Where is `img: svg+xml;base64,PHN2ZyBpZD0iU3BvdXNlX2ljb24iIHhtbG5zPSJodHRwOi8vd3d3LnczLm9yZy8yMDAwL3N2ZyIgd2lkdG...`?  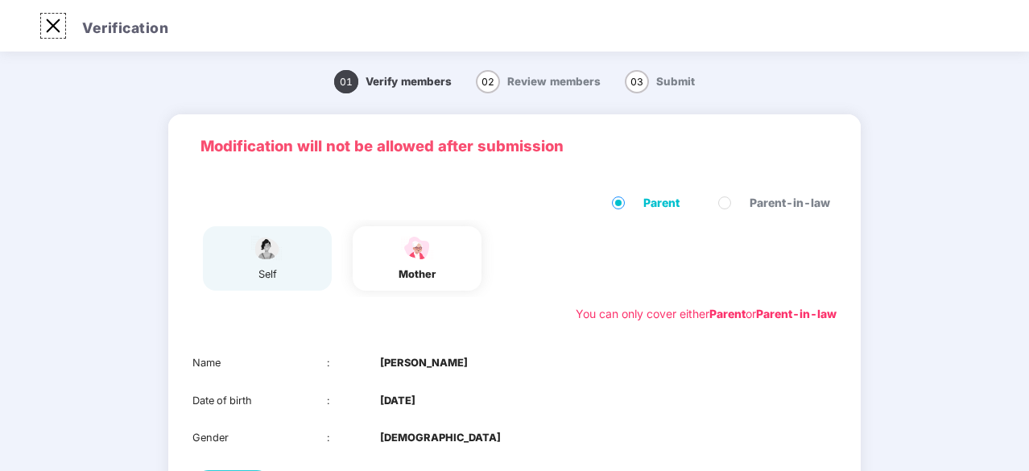
img: svg+xml;base64,PHN2ZyBpZD0iU3BvdXNlX2ljb24iIHhtbG5zPSJodHRwOi8vd3d3LnczLm9yZy8yMDAwL3N2ZyIgd2lkdG... is located at coordinates (267, 248).